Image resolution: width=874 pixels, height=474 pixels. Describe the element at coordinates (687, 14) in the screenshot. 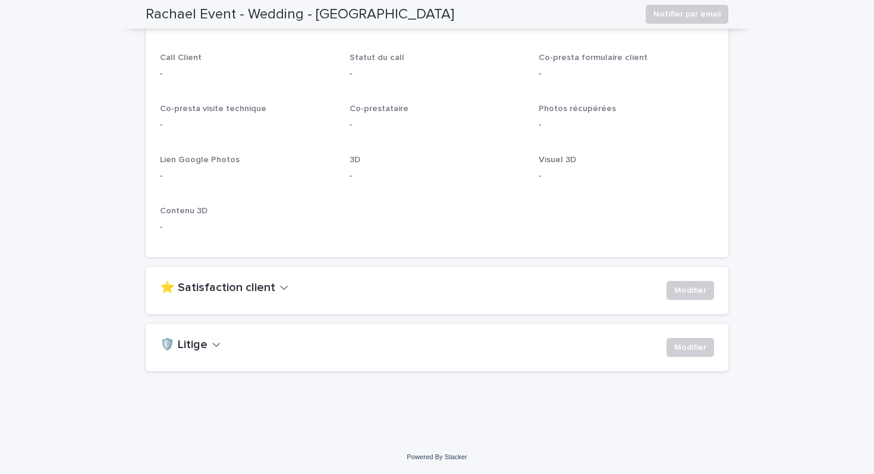

I see `button: Notifier par email` at that location.